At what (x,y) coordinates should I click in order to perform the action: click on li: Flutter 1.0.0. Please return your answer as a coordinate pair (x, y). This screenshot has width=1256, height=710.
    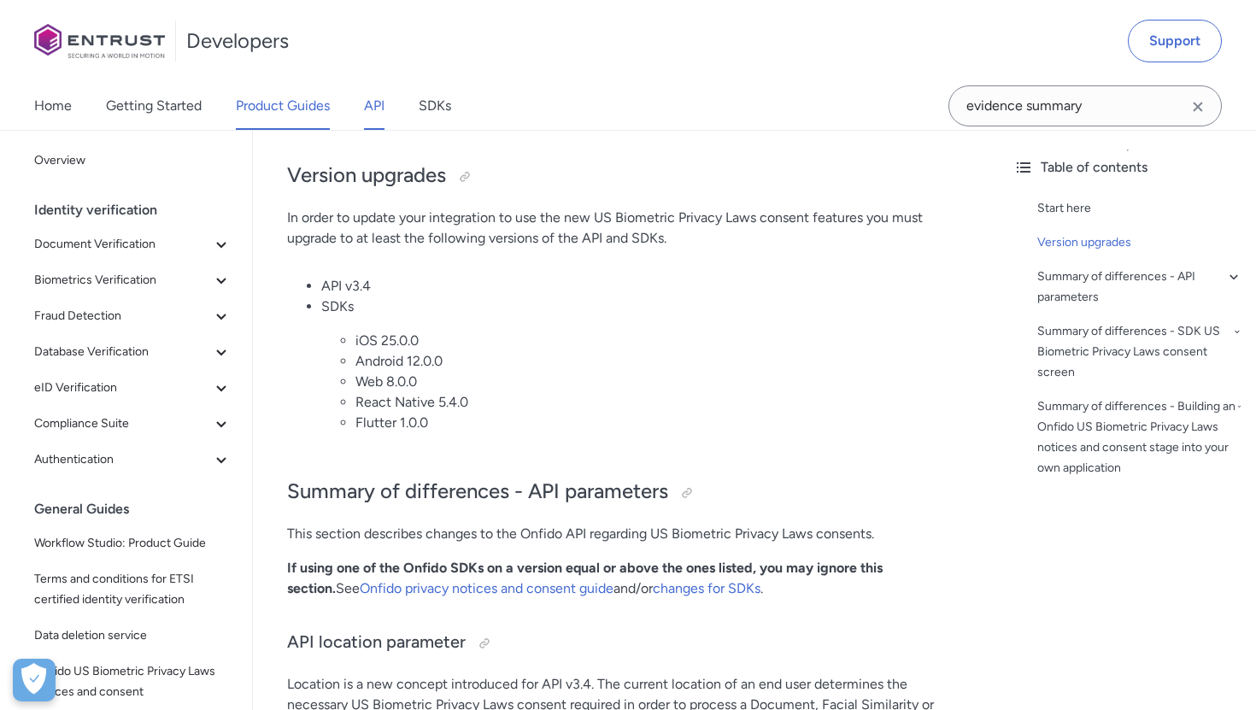
    Looking at the image, I should click on (660, 423).